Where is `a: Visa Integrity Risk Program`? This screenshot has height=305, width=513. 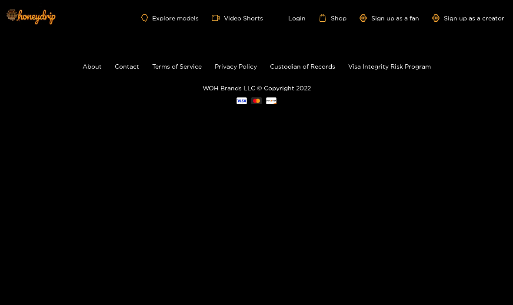
a: Visa Integrity Risk Program is located at coordinates (389, 66).